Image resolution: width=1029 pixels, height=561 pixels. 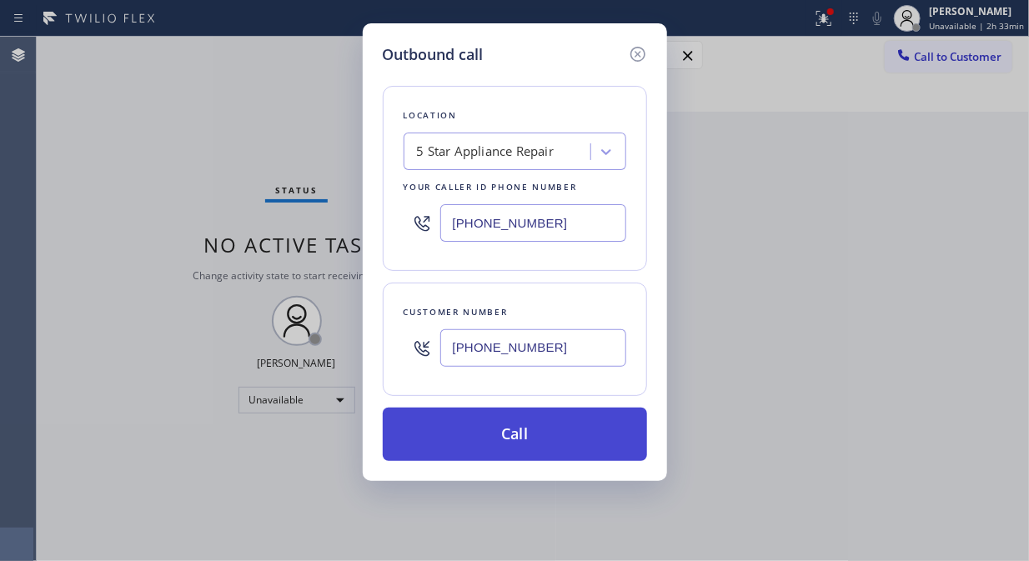 I want to click on div: Your caller id phone number, so click(x=514, y=187).